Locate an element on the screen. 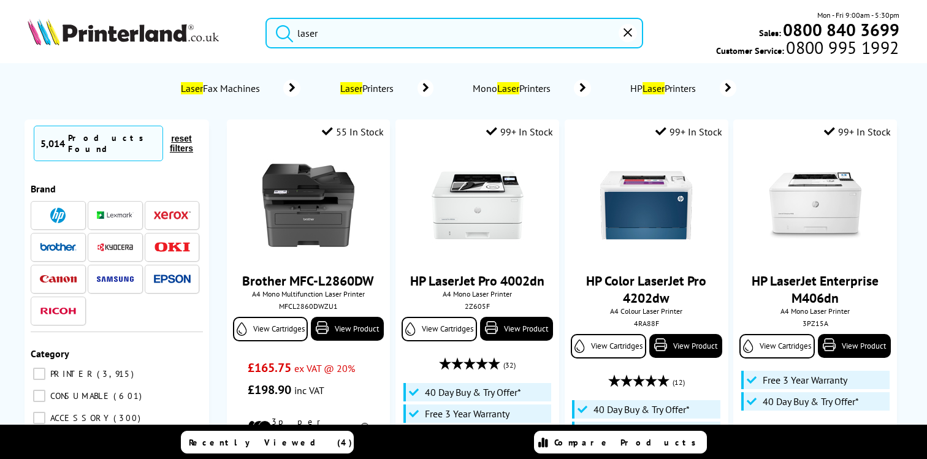 The image size is (927, 459). span: (32) is located at coordinates (510, 365).